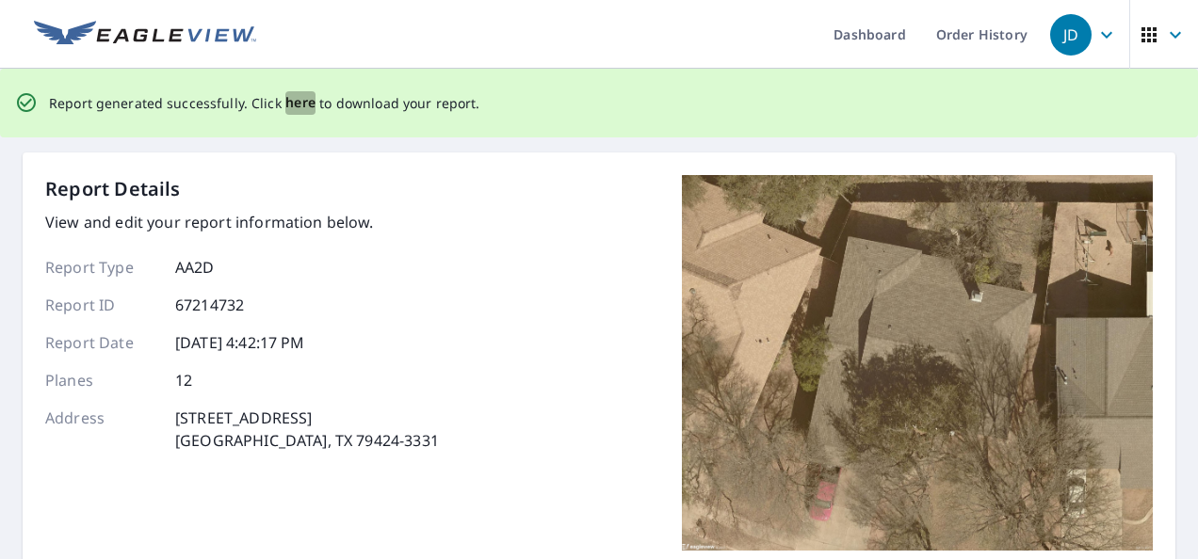 This screenshot has width=1198, height=559. I want to click on p: 67214732, so click(209, 305).